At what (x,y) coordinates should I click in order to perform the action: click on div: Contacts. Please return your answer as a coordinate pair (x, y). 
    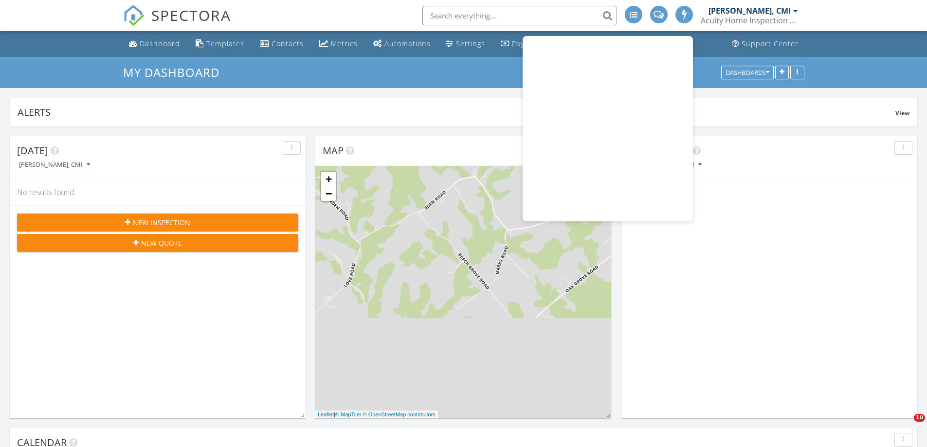
    Looking at the image, I should click on (288, 43).